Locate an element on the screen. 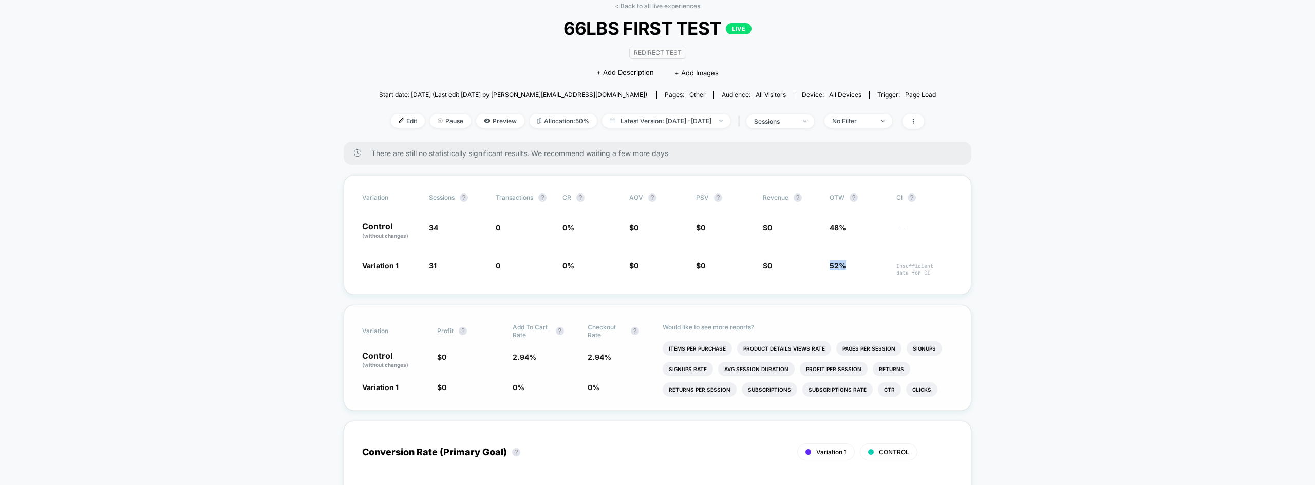 The width and height of the screenshot is (1315, 485). li: Ctr is located at coordinates (889, 390).